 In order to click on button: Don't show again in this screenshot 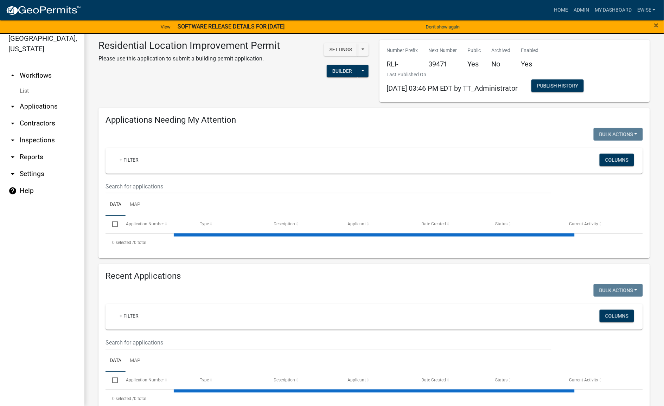, I will do `click(443, 27)`.